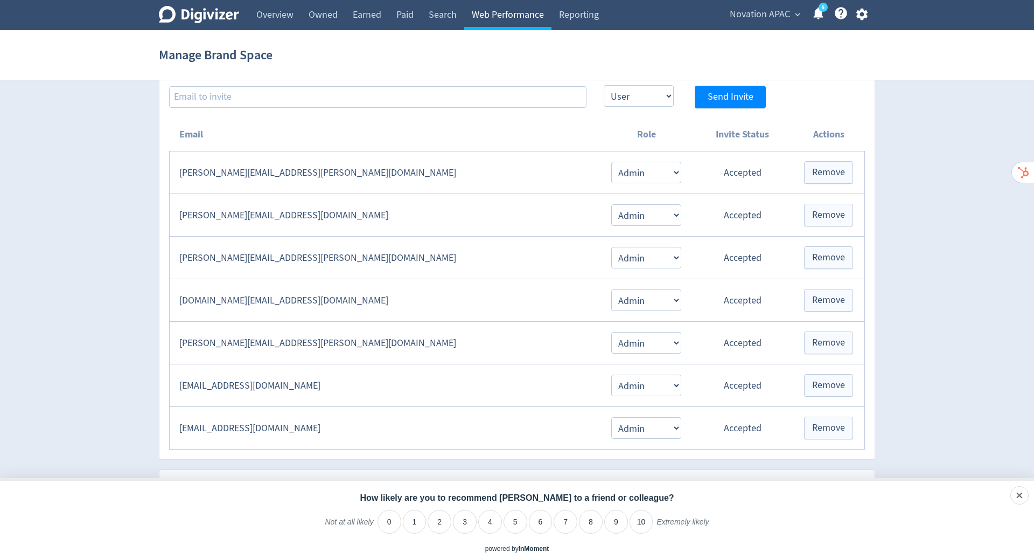  Describe the element at coordinates (730, 97) in the screenshot. I see `button: Send Invite` at that location.